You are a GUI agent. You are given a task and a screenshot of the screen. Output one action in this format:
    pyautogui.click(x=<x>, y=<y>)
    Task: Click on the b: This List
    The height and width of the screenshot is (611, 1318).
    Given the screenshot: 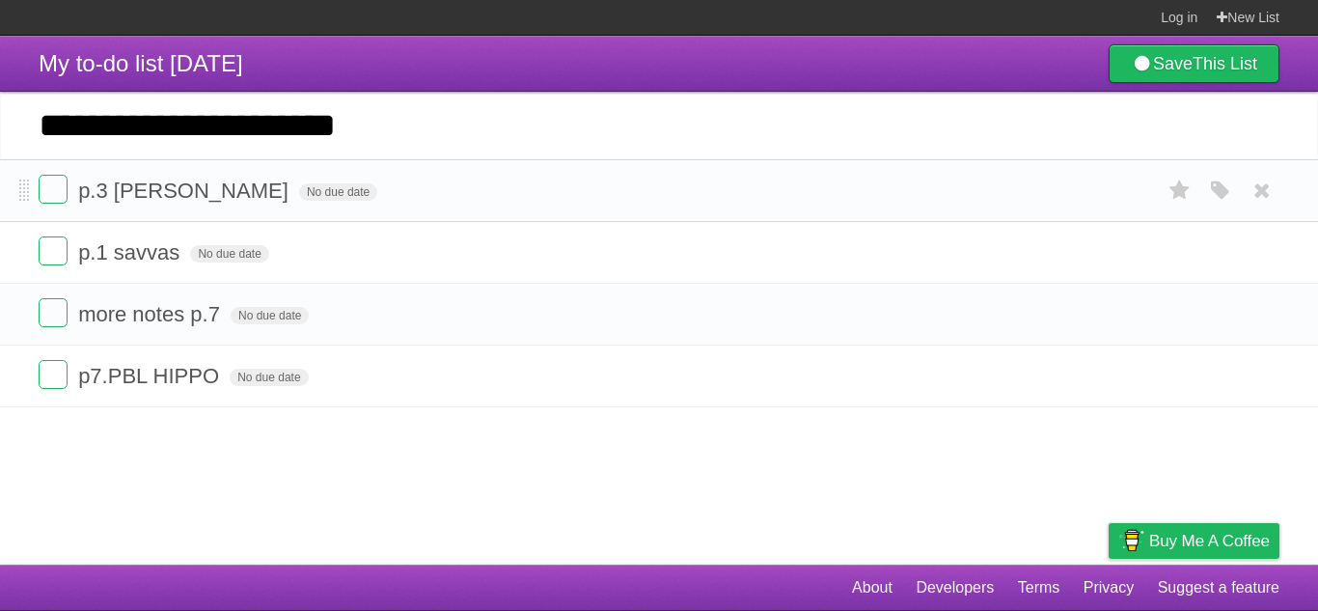 What is the action you would take?
    pyautogui.click(x=1224, y=64)
    